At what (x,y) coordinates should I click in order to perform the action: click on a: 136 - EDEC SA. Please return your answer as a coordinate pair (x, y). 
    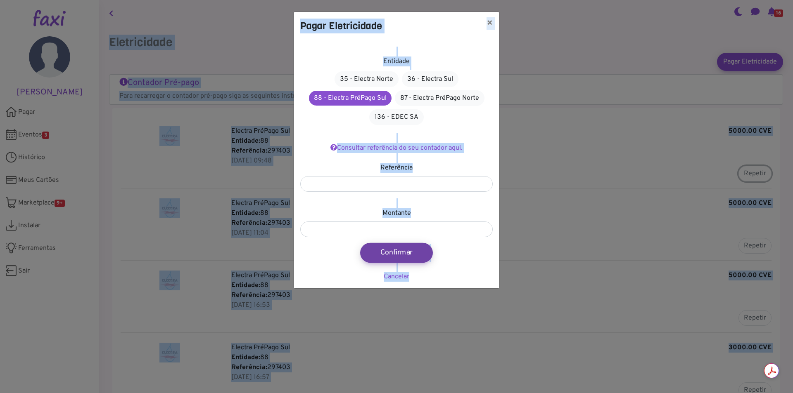
    Looking at the image, I should click on (396, 117).